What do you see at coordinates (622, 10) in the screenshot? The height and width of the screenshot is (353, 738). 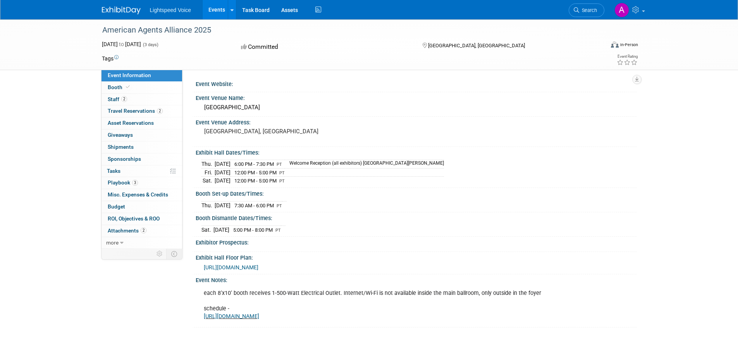 I see `img: Andrew Chlebina` at bounding box center [622, 10].